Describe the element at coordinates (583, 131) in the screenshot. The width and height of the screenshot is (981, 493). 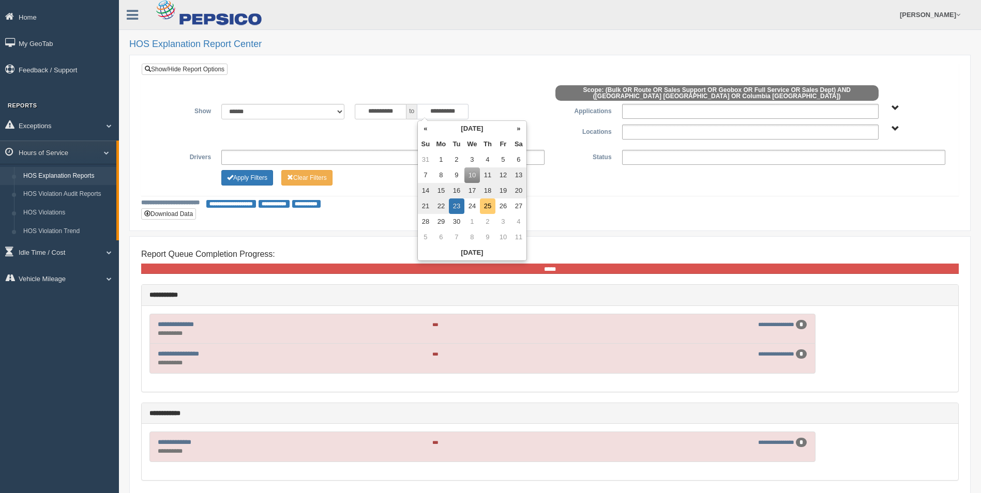
I see `label: Locations` at that location.